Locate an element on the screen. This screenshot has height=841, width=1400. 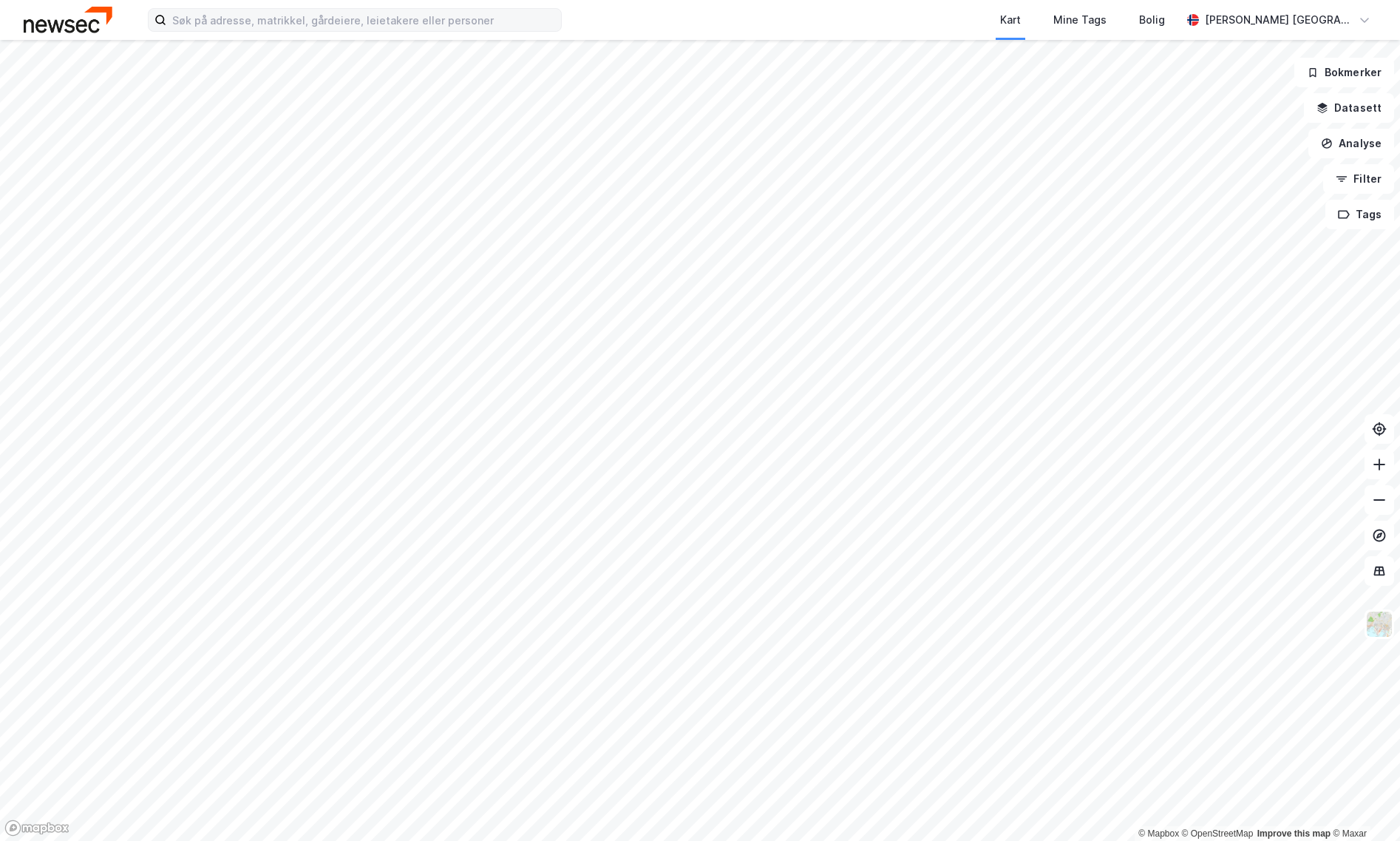
button: Filter is located at coordinates (1358, 179).